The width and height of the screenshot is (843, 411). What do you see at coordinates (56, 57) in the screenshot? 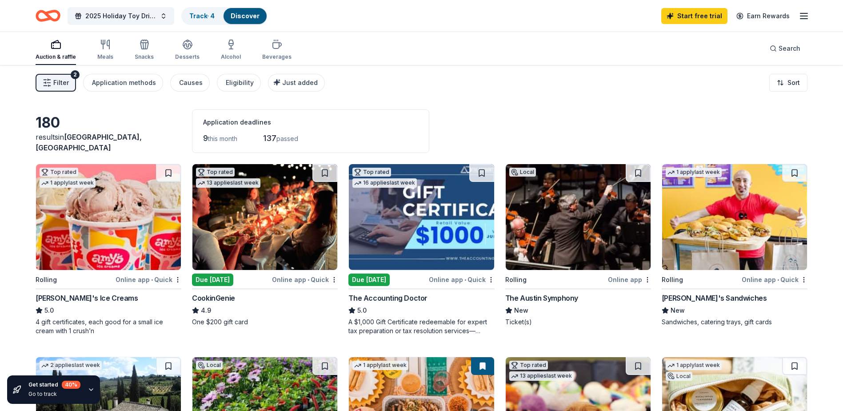
I see `div: Auction & raffle` at bounding box center [56, 57].